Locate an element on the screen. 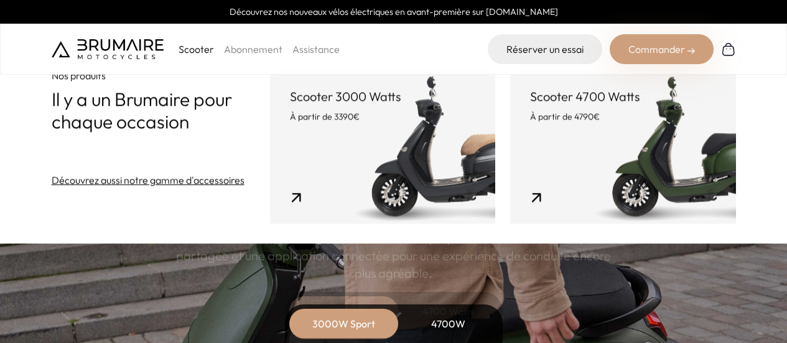  a: Réserver un essai is located at coordinates (545, 49).